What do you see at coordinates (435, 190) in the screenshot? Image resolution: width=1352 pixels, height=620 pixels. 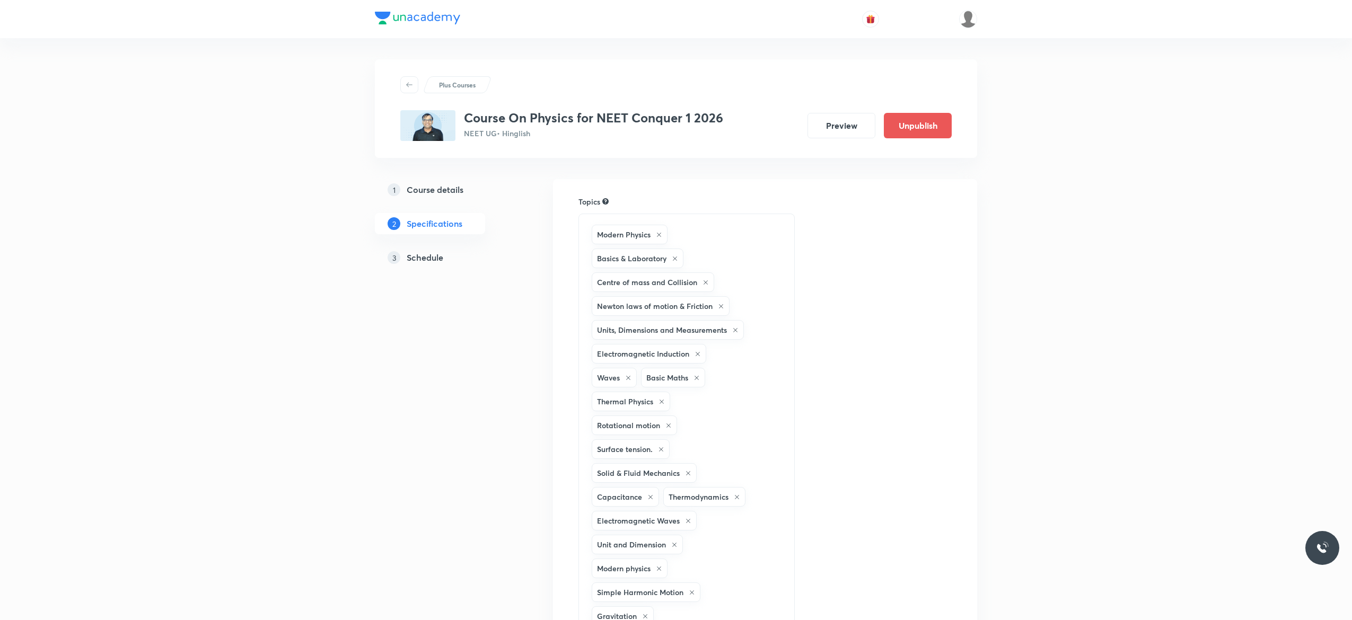 I see `h5: Course details` at bounding box center [435, 190].